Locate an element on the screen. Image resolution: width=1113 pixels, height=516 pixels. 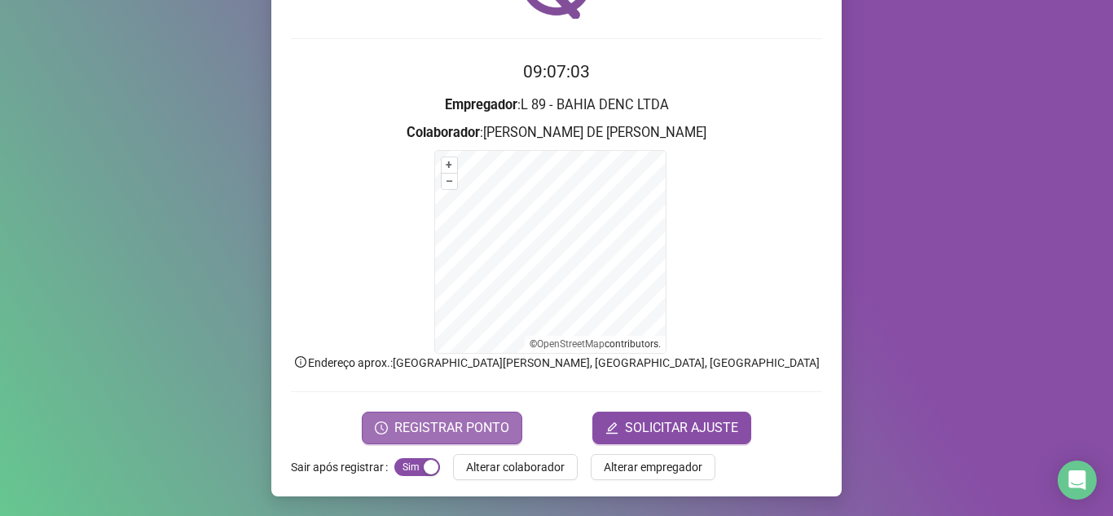
h3: : L 89 - BAHIA DENC LTDA is located at coordinates (557, 105).